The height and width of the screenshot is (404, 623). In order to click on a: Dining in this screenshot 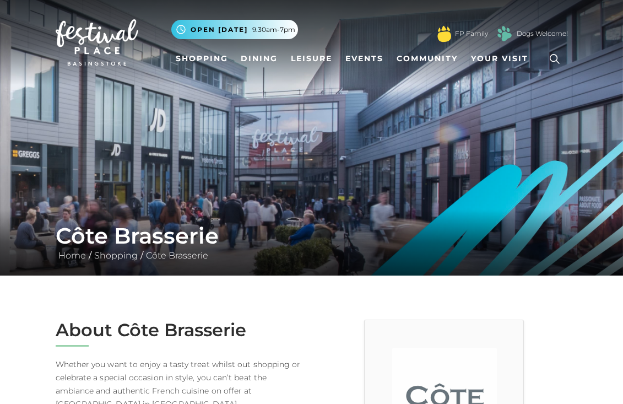, I will do `click(259, 58)`.